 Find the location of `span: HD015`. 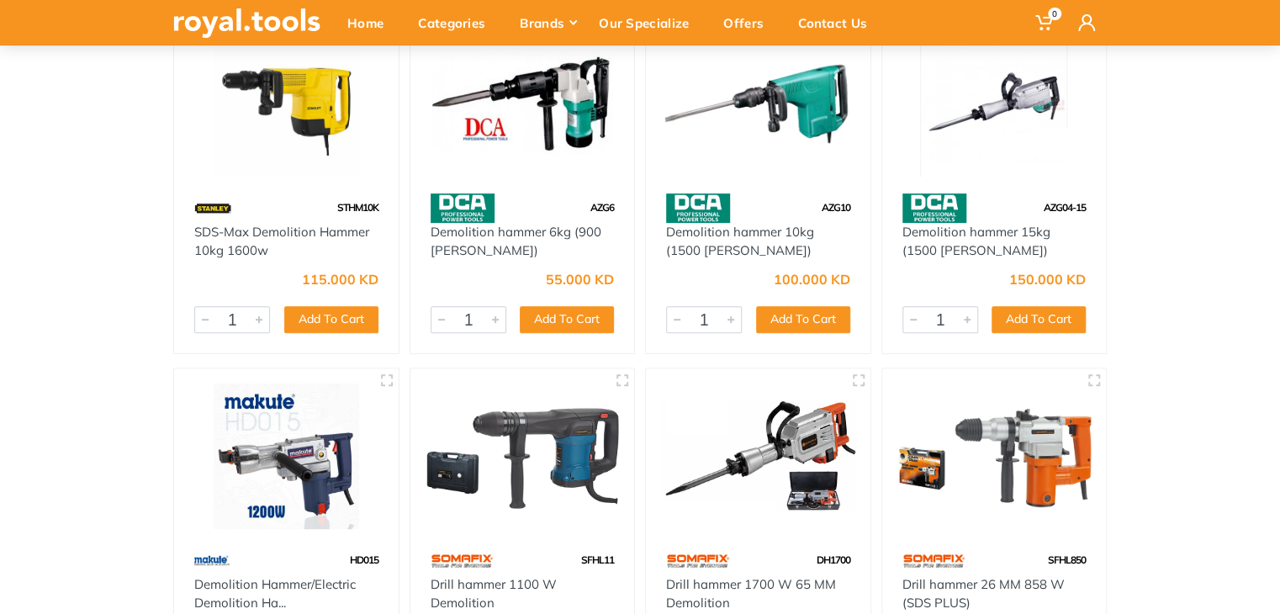

span: HD015 is located at coordinates (364, 559).